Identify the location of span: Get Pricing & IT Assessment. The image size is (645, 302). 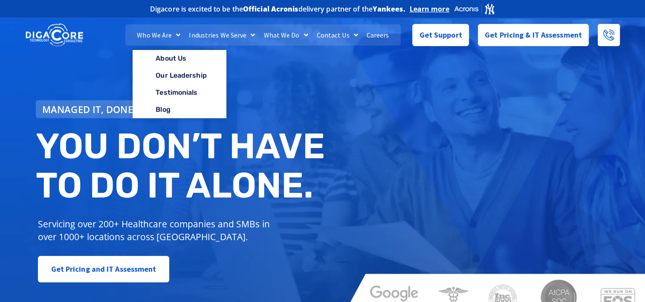
(534, 35).